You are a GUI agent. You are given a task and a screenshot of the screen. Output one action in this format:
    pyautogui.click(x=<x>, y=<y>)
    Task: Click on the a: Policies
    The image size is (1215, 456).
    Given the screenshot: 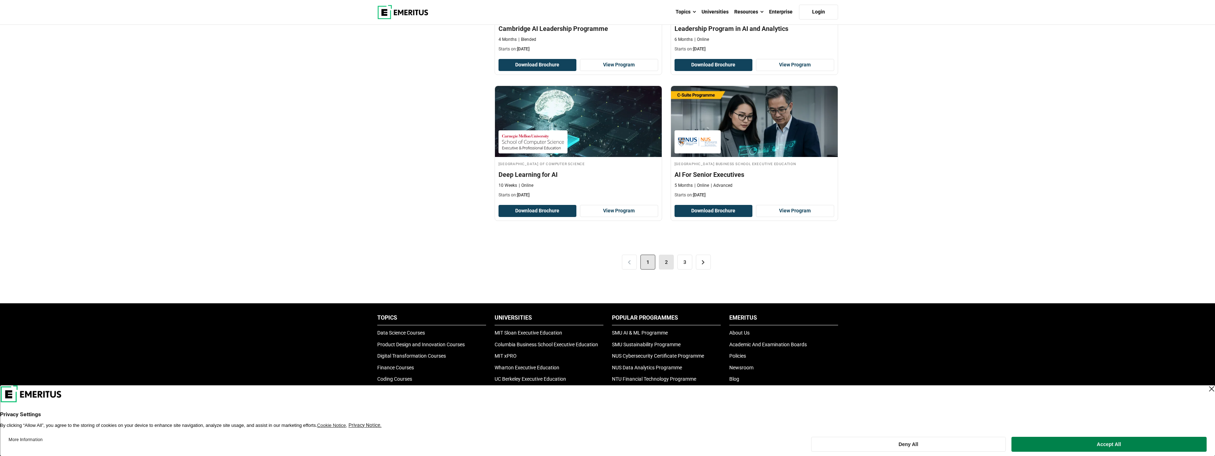 What is the action you would take?
    pyautogui.click(x=737, y=356)
    